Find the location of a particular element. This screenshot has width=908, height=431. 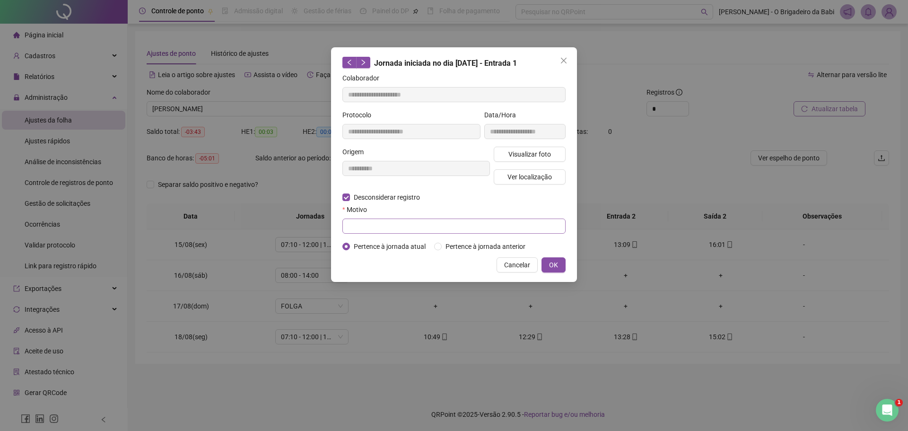

button: Cancelar is located at coordinates (517, 265).